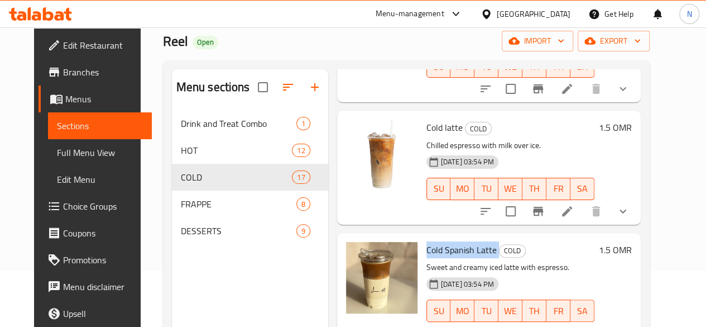 The height and width of the screenshot is (327, 706). Describe the element at coordinates (104, 99) in the screenshot. I see `span: Menus` at that location.